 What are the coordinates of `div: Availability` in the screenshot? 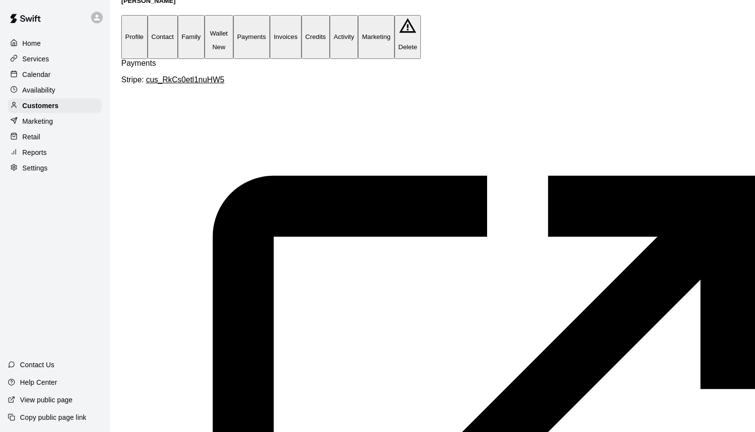 It's located at (55, 90).